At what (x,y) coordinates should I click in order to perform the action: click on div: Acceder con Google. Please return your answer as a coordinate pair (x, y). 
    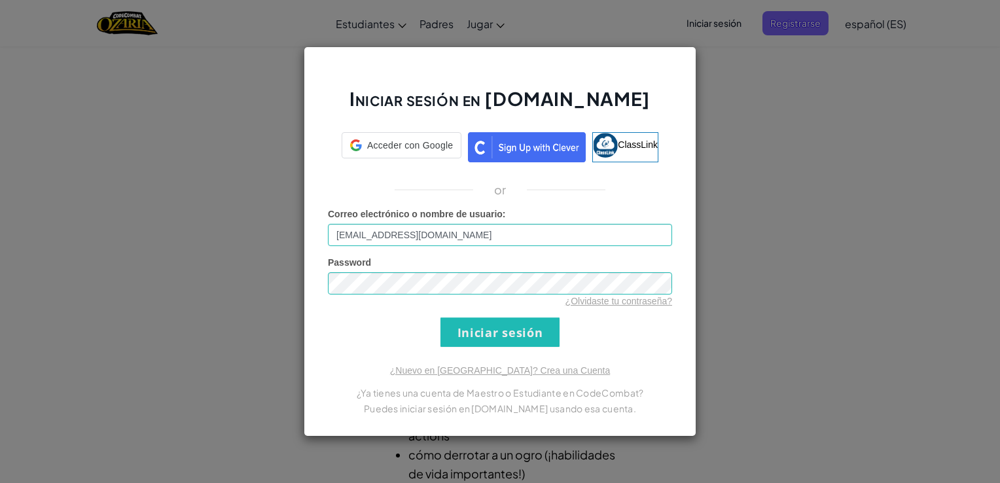
    Looking at the image, I should click on (401, 145).